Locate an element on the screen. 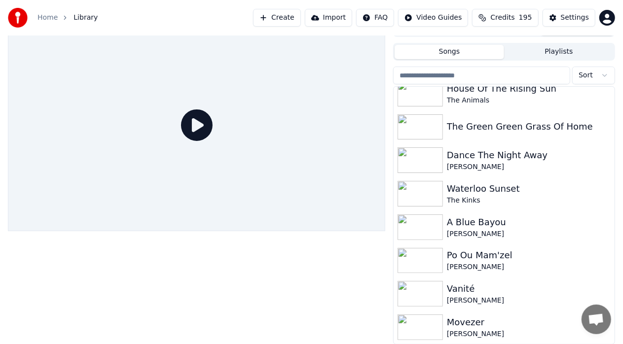 This screenshot has width=623, height=344. div: The Green Green Grass Of Home is located at coordinates (528, 127).